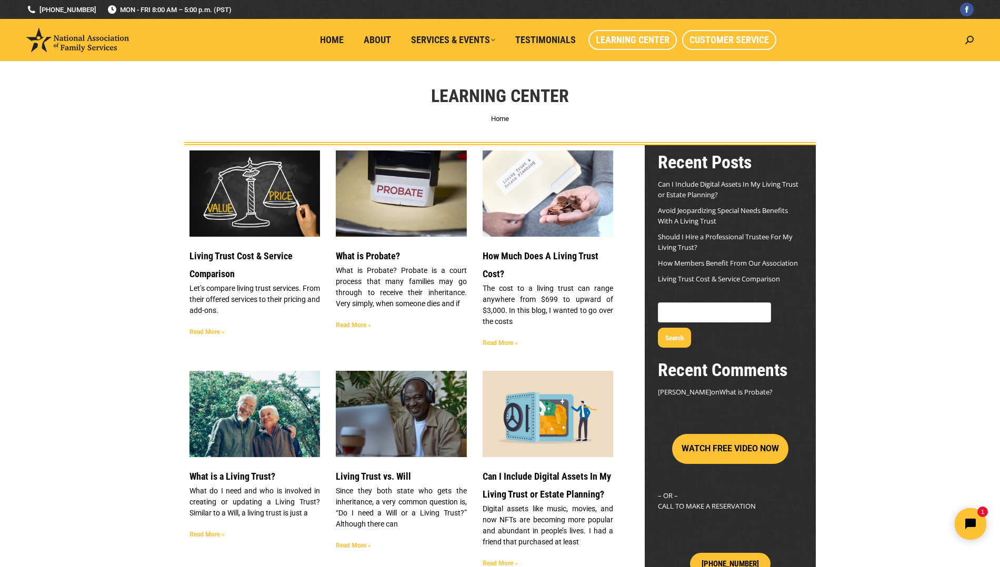 The image size is (1000, 567). I want to click on img: Living Trust Cost, so click(547, 194).